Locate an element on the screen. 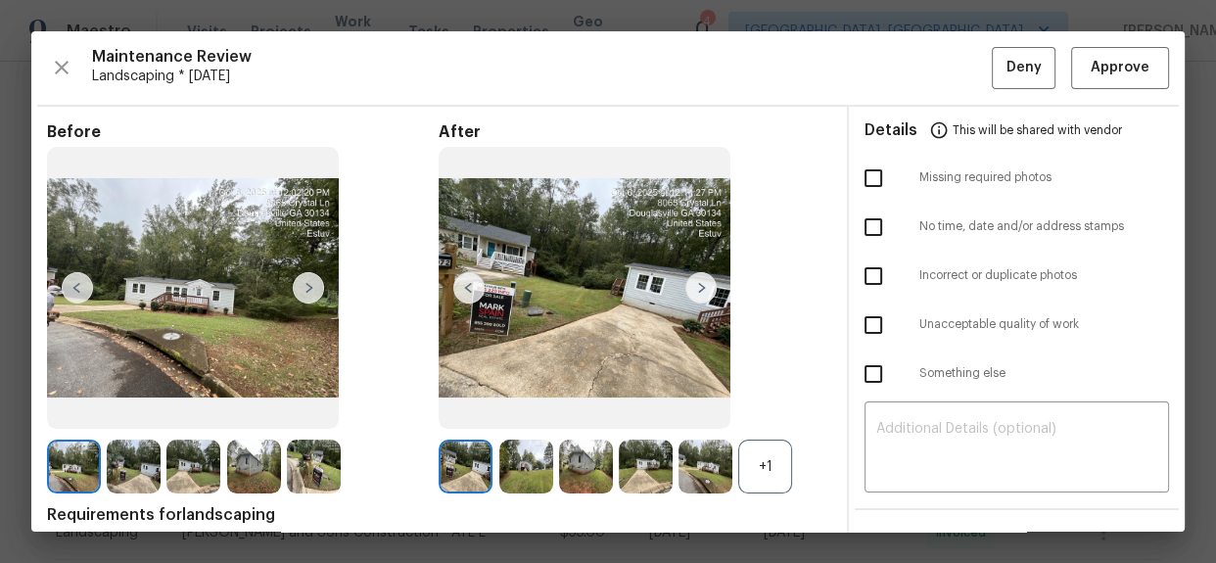 This screenshot has width=1216, height=563. div: Missing required photos is located at coordinates (1016, 178).